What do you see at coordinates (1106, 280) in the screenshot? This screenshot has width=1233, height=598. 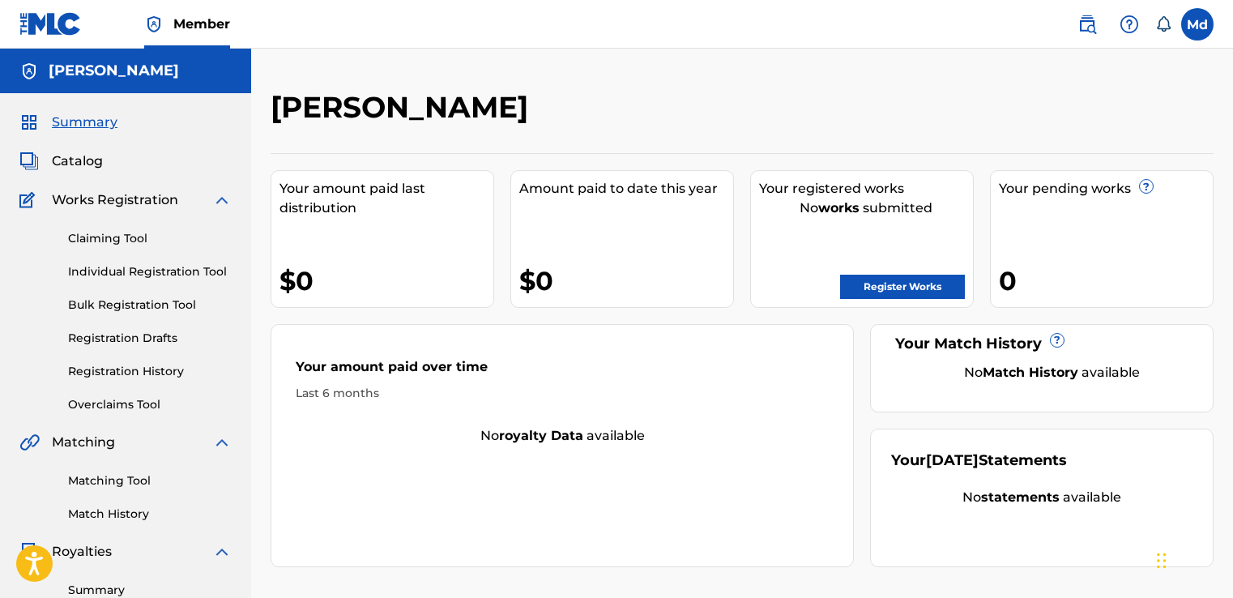 I see `div: 0` at bounding box center [1106, 280].